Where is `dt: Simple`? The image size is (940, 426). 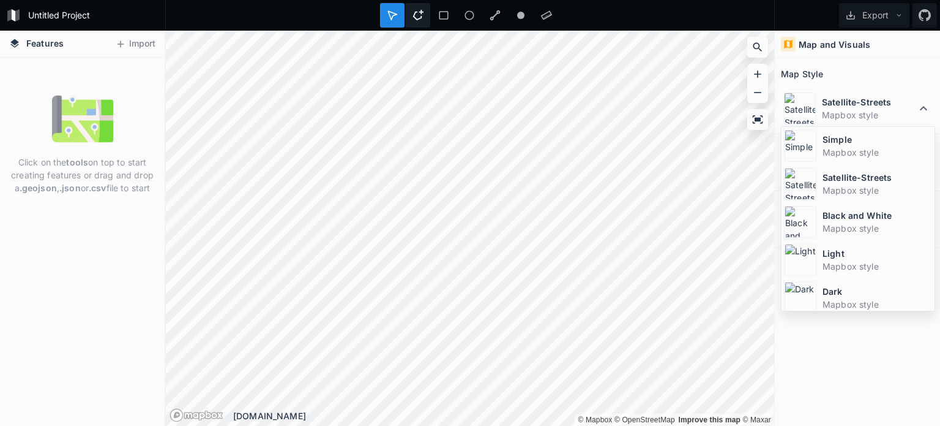
dt: Simple is located at coordinates (877, 139).